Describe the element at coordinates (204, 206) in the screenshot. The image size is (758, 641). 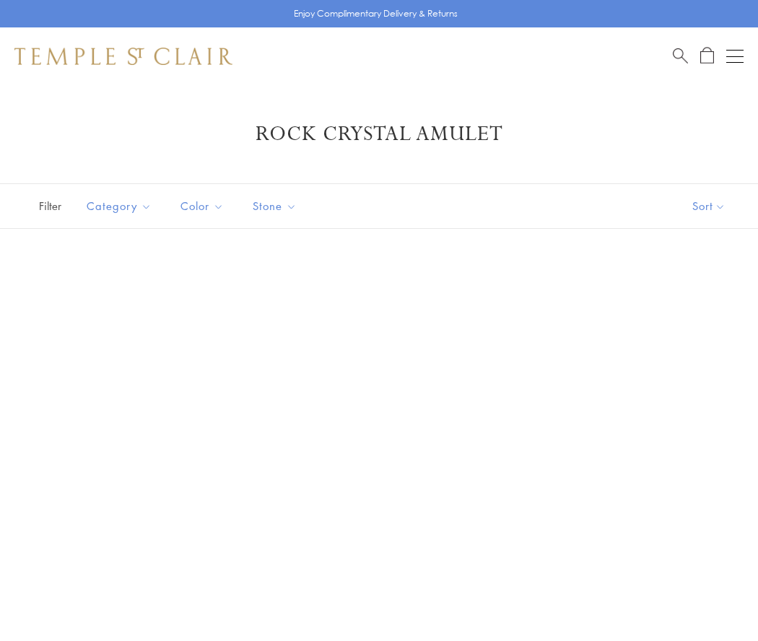
I see `span: Color` at that location.